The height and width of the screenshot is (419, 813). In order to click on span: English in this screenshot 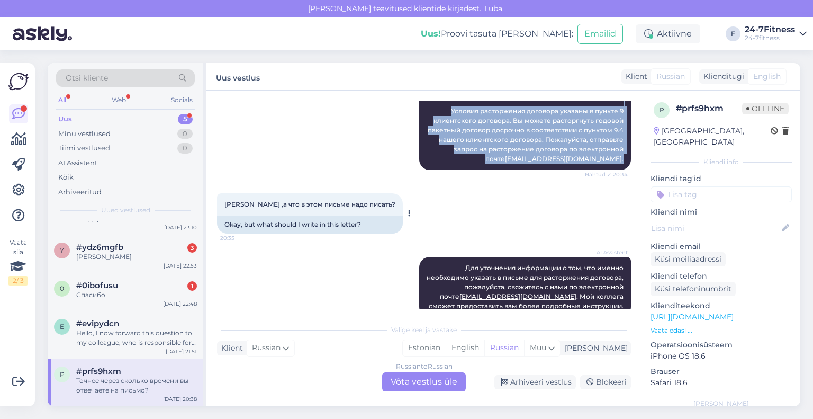, I will do `click(767, 76)`.